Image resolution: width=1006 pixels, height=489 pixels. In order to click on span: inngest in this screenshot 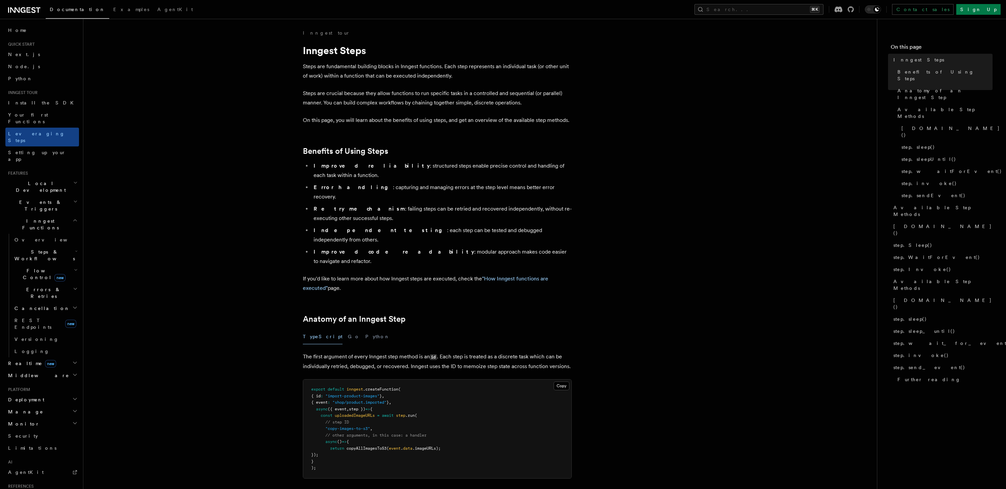, I will do `click(355, 390)`.